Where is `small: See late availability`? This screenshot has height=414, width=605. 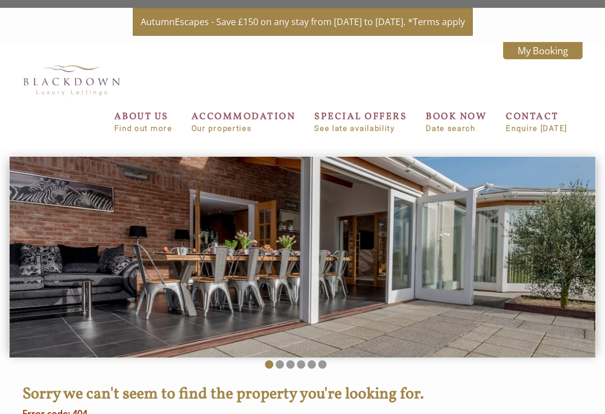 small: See late availability is located at coordinates (360, 128).